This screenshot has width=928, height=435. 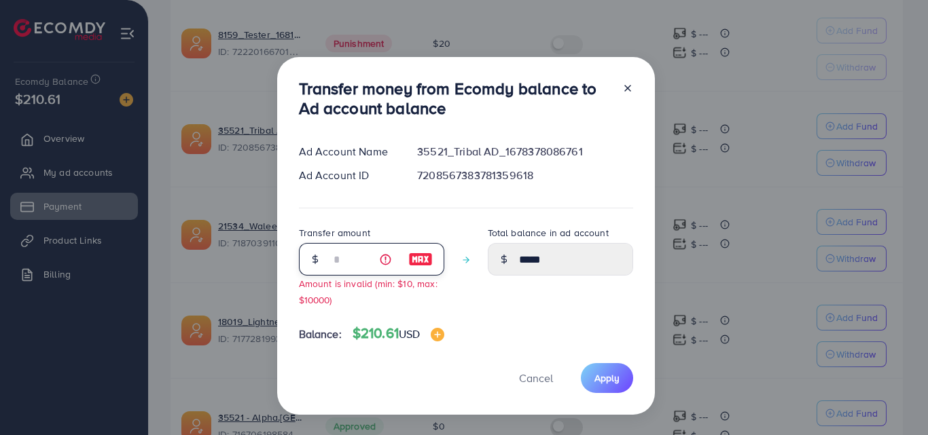 What do you see at coordinates (347, 175) in the screenshot?
I see `div: Ad Account ID` at bounding box center [347, 175].